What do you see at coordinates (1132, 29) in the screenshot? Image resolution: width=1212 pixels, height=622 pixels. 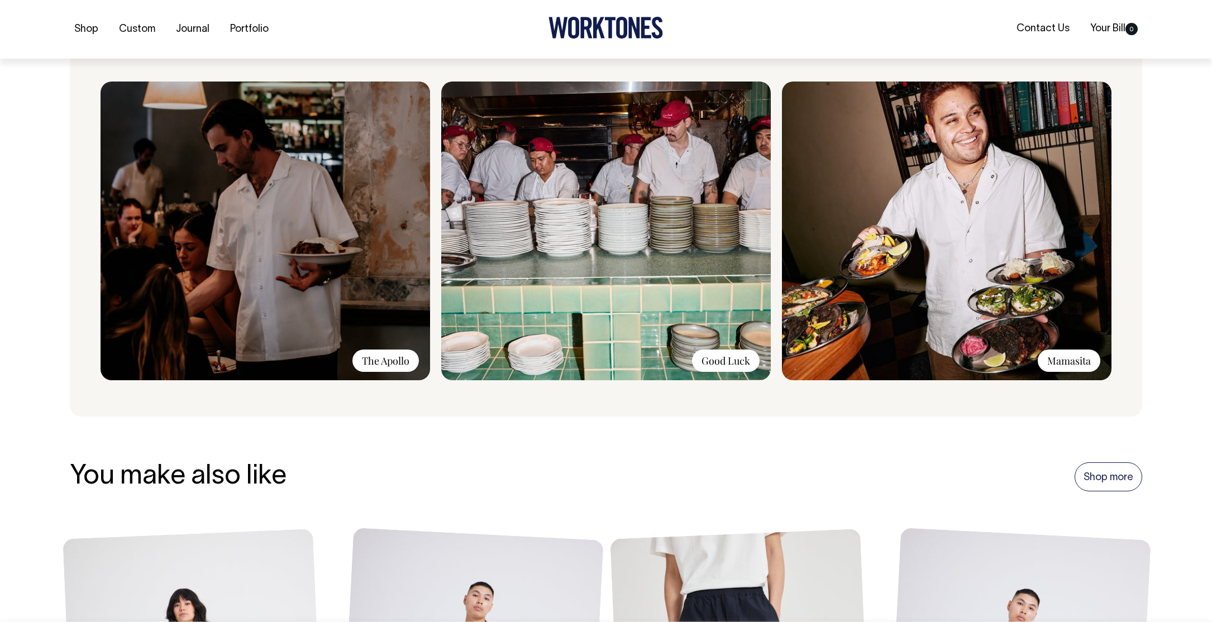 I see `span: 0` at bounding box center [1132, 29].